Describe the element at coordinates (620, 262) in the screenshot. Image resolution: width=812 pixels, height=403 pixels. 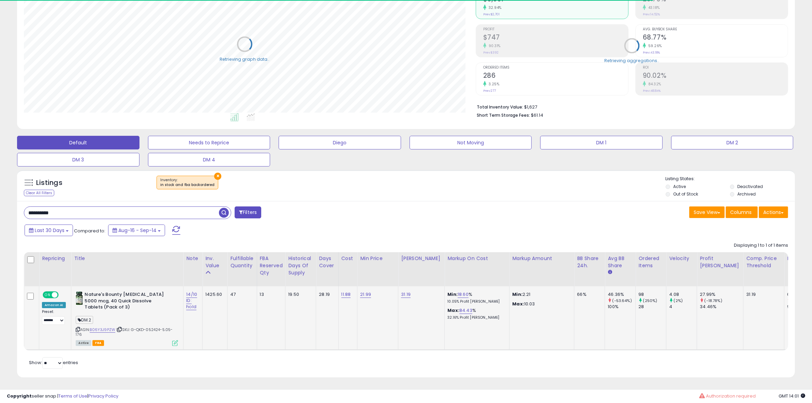
I see `div: Avg BB Share` at that location.